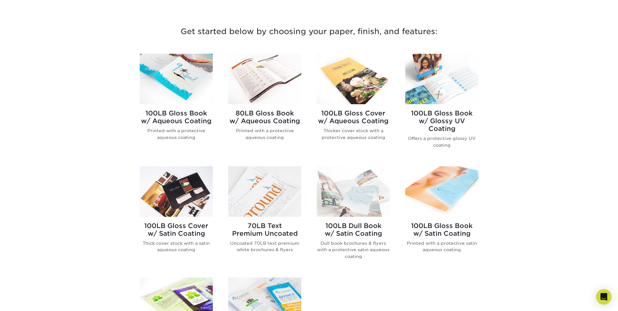  What do you see at coordinates (264, 106) in the screenshot?
I see `a: 80LB Gloss Book<br/>w/ Aqueous Coating Brochures & Flyers 80LB Gloss Bookw/ Aqueous Coating Print...` at bounding box center [264, 106].